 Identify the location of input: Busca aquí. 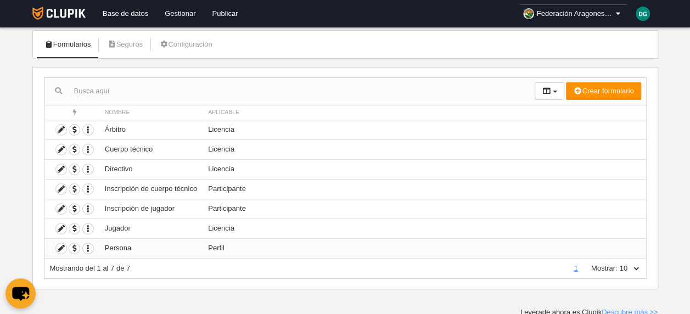
(289, 91).